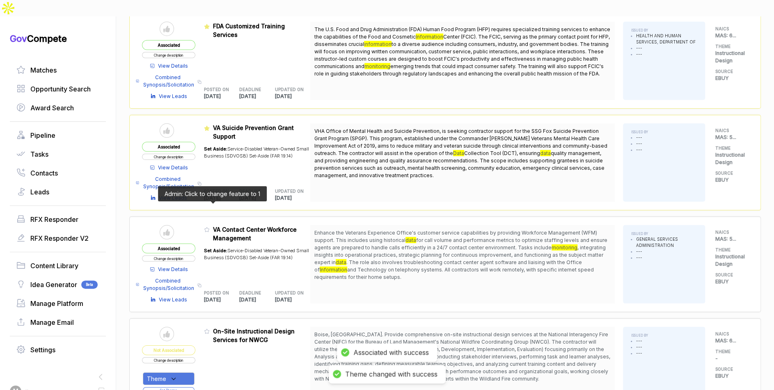 This screenshot has width=774, height=390. Describe the element at coordinates (58, 135) in the screenshot. I see `a: Pipeline` at that location.